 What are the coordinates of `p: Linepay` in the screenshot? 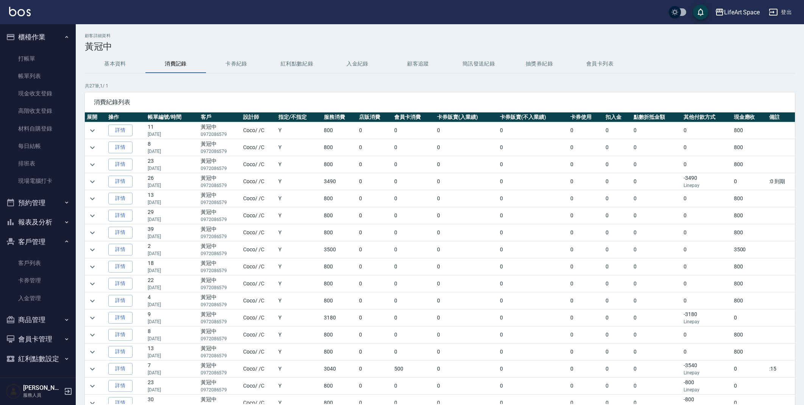 It's located at (706, 185).